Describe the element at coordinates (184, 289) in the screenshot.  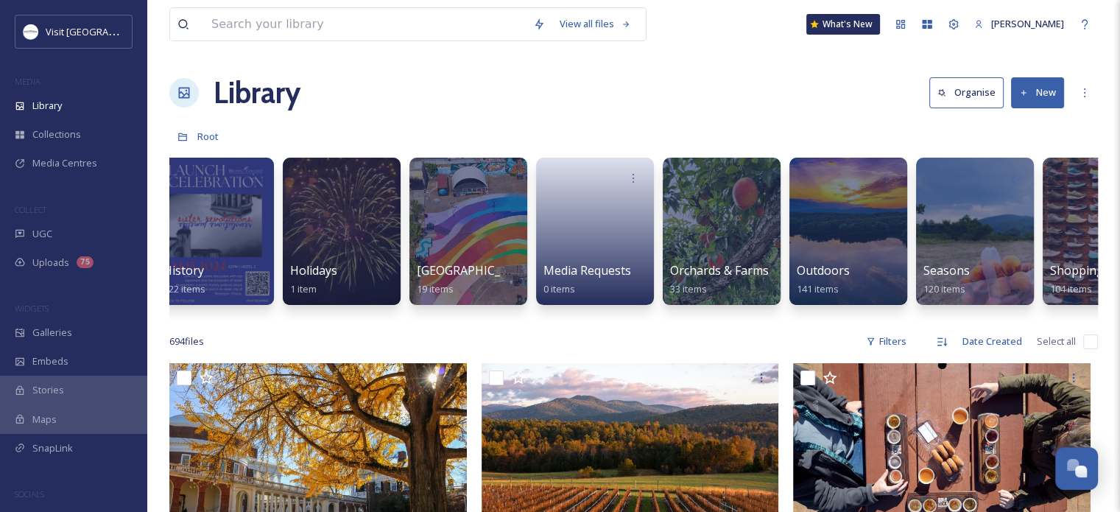
I see `span: 122 items` at that location.